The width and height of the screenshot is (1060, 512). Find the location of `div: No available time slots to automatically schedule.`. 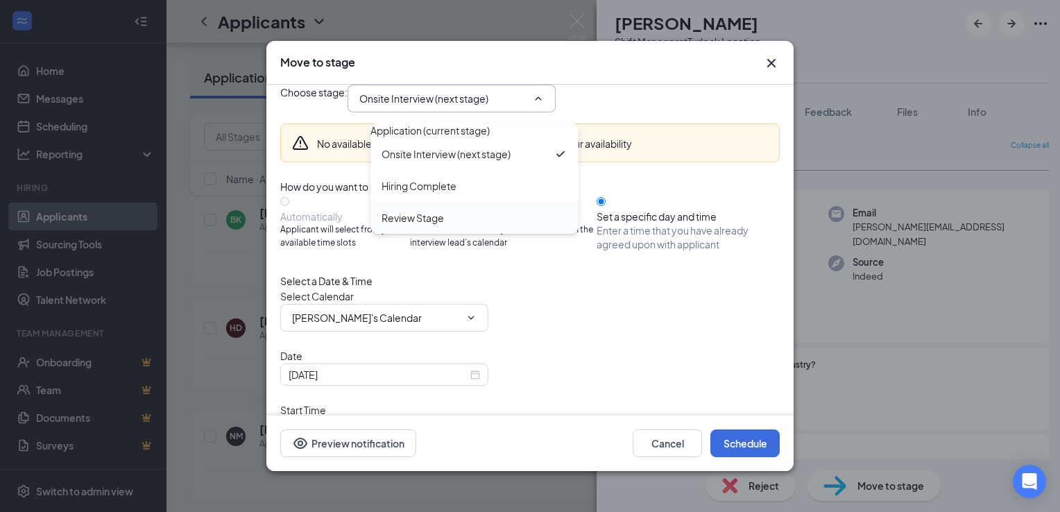

div: No available time slots to automatically schedule. is located at coordinates (475, 144).